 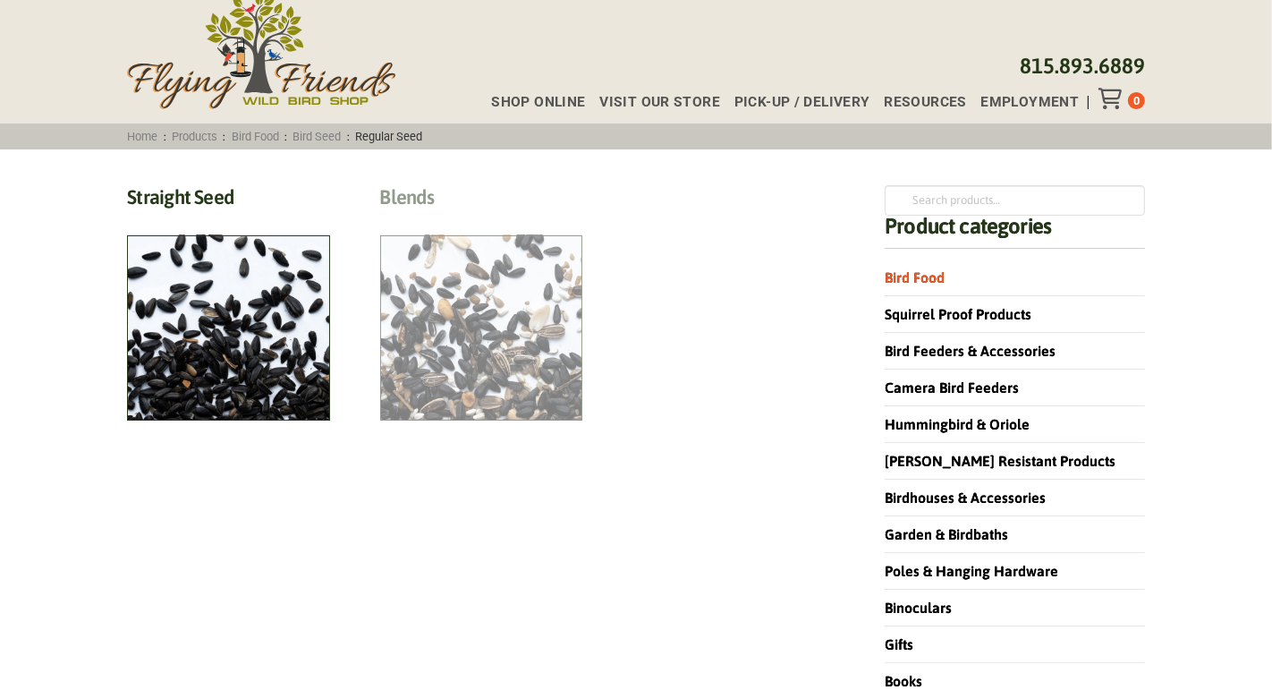 What do you see at coordinates (904, 681) in the screenshot?
I see `a: Books` at bounding box center [904, 681].